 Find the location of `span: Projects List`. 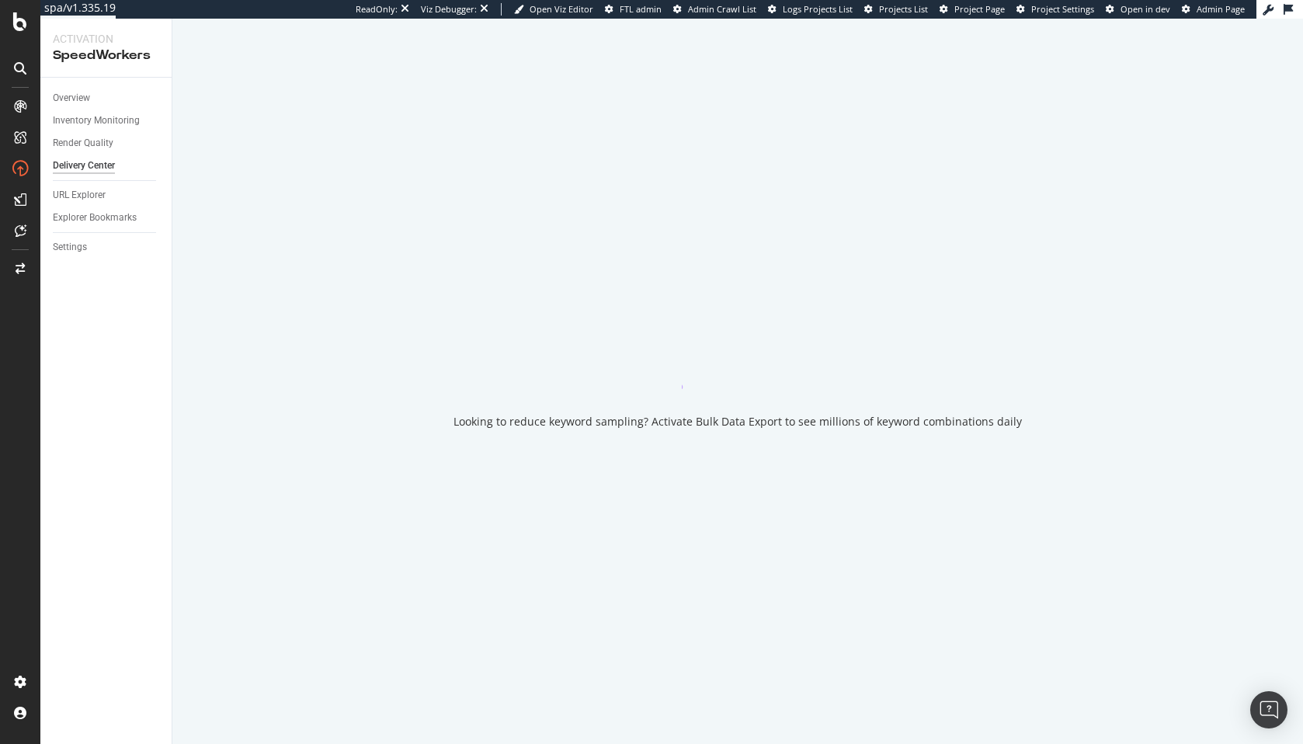

span: Projects List is located at coordinates (903, 9).